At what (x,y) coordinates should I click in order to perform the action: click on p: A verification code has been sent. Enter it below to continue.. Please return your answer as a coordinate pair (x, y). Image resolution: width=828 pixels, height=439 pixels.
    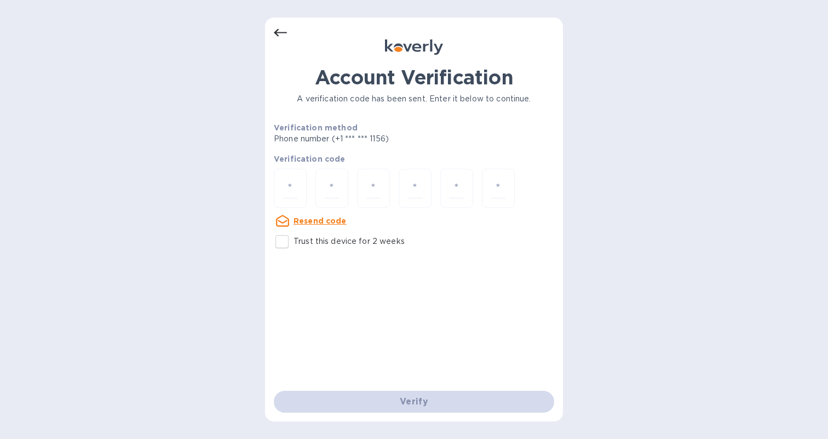
    Looking at the image, I should click on (414, 99).